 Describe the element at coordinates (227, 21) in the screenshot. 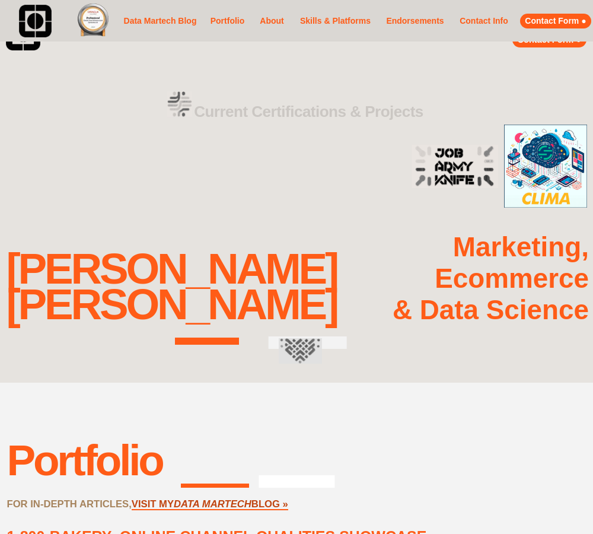

I see `a: Portfolio` at that location.